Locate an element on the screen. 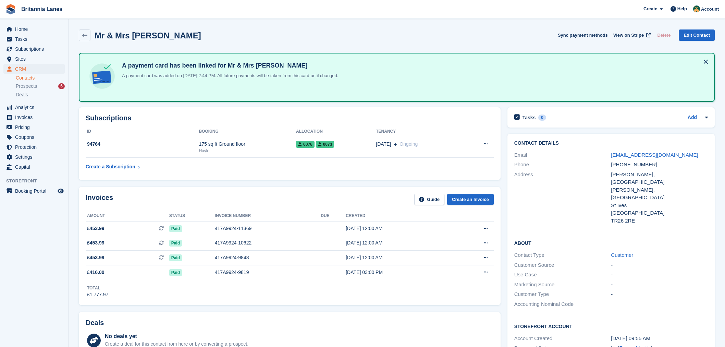 This screenshot has height=347, width=725. div: 417A9924-10622 is located at coordinates (267, 242).